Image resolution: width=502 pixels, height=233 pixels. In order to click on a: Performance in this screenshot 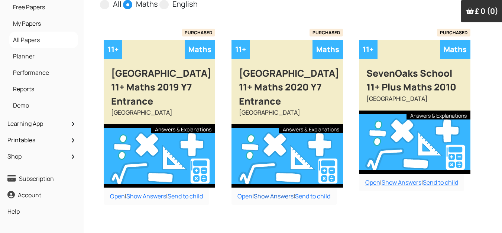, I will do `click(43, 72)`.